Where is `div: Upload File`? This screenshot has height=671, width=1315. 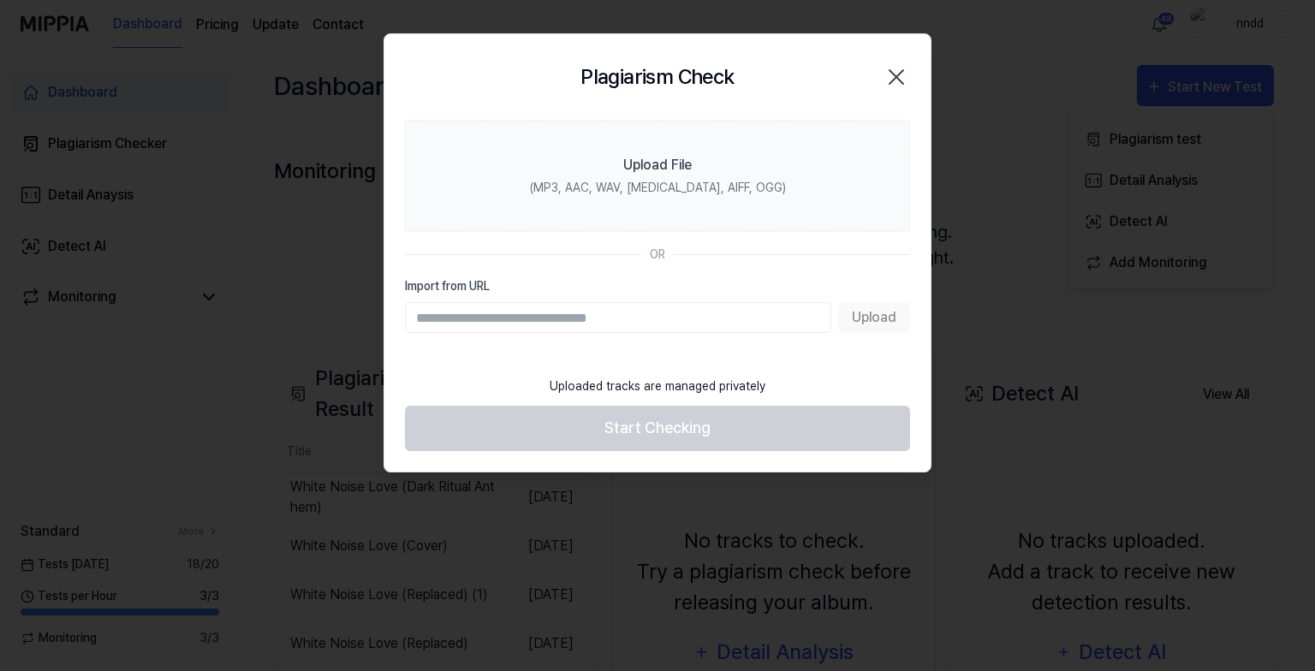
div: Upload File is located at coordinates (658, 165).